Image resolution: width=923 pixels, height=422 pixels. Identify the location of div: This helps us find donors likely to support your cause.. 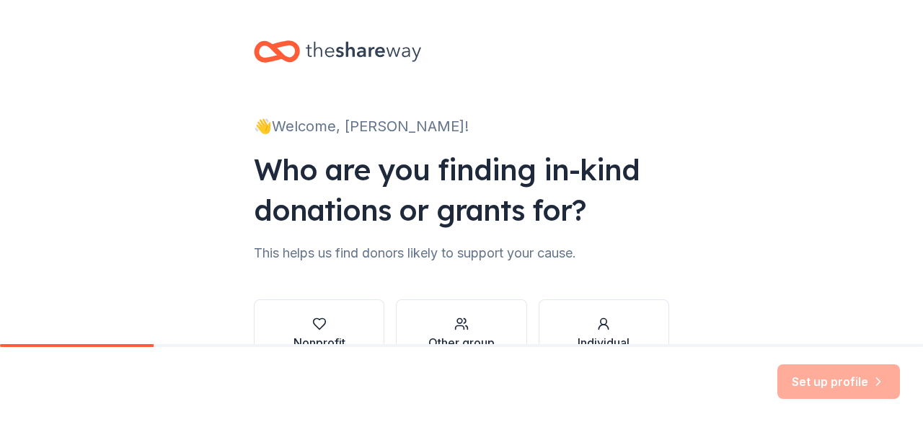
(461, 253).